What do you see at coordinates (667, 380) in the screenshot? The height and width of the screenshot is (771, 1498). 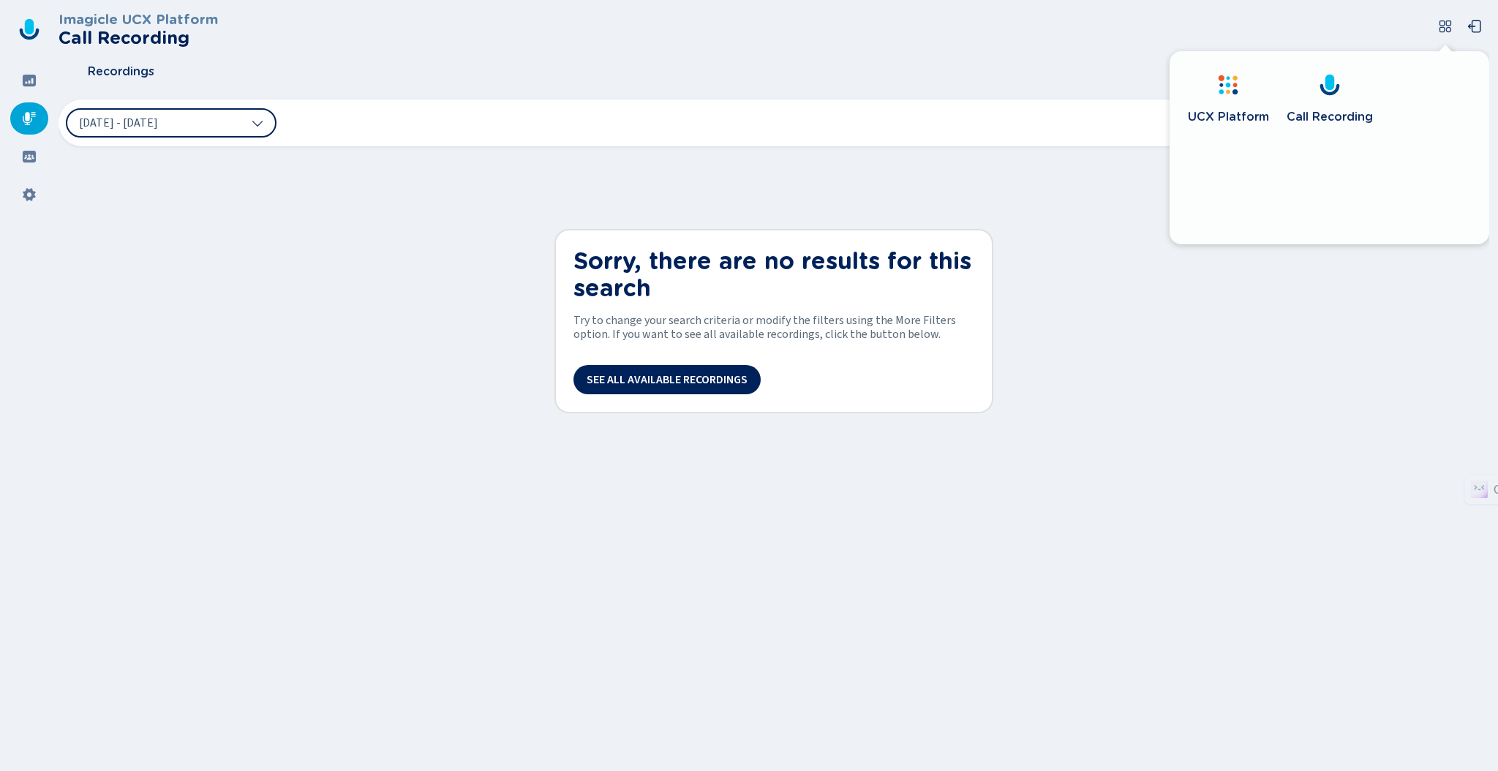 I see `span: See all available recordings` at bounding box center [667, 380].